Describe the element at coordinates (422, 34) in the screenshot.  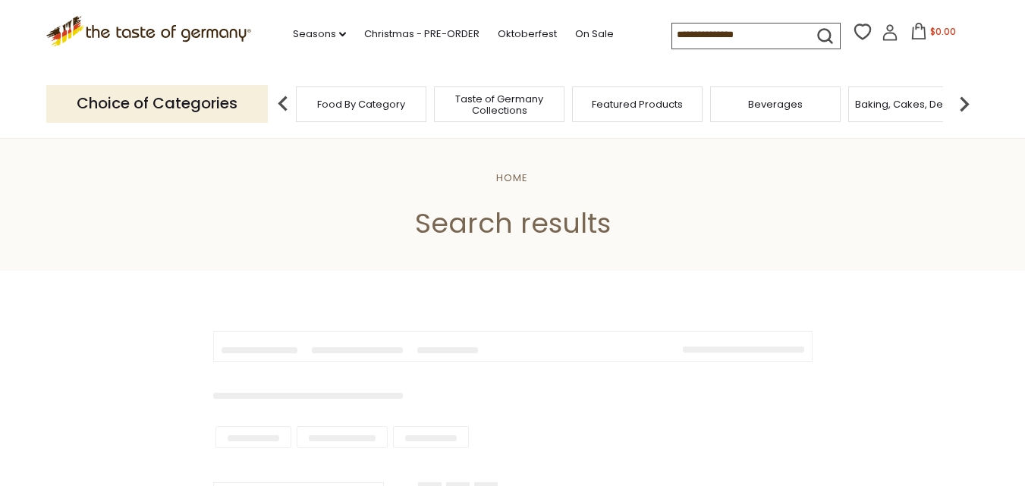
I see `a: Christmas - PRE-ORDER` at that location.